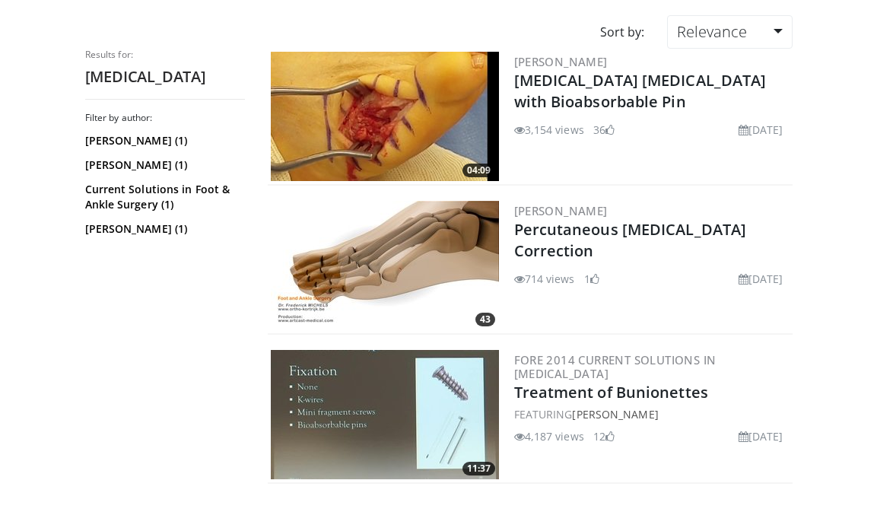 The image size is (877, 512). Describe the element at coordinates (385, 415) in the screenshot. I see `a: 11:37` at that location.